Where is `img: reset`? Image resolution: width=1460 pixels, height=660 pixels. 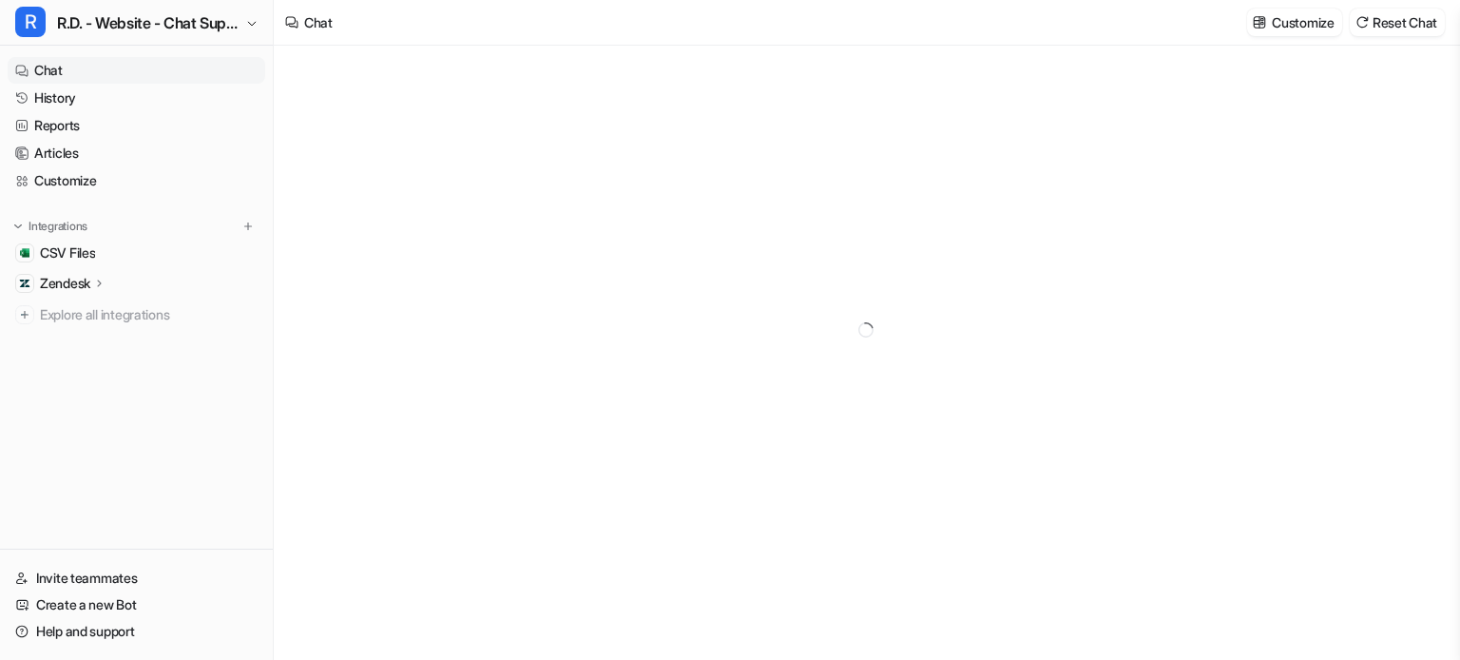 img: reset is located at coordinates (1362, 22).